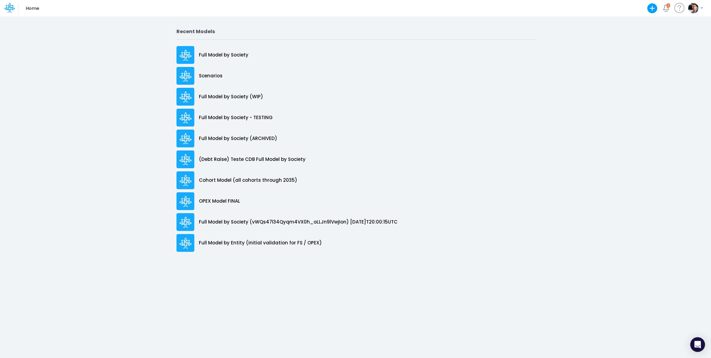  Describe the element at coordinates (355, 201) in the screenshot. I see `a: OPEX Model FINAL` at that location.